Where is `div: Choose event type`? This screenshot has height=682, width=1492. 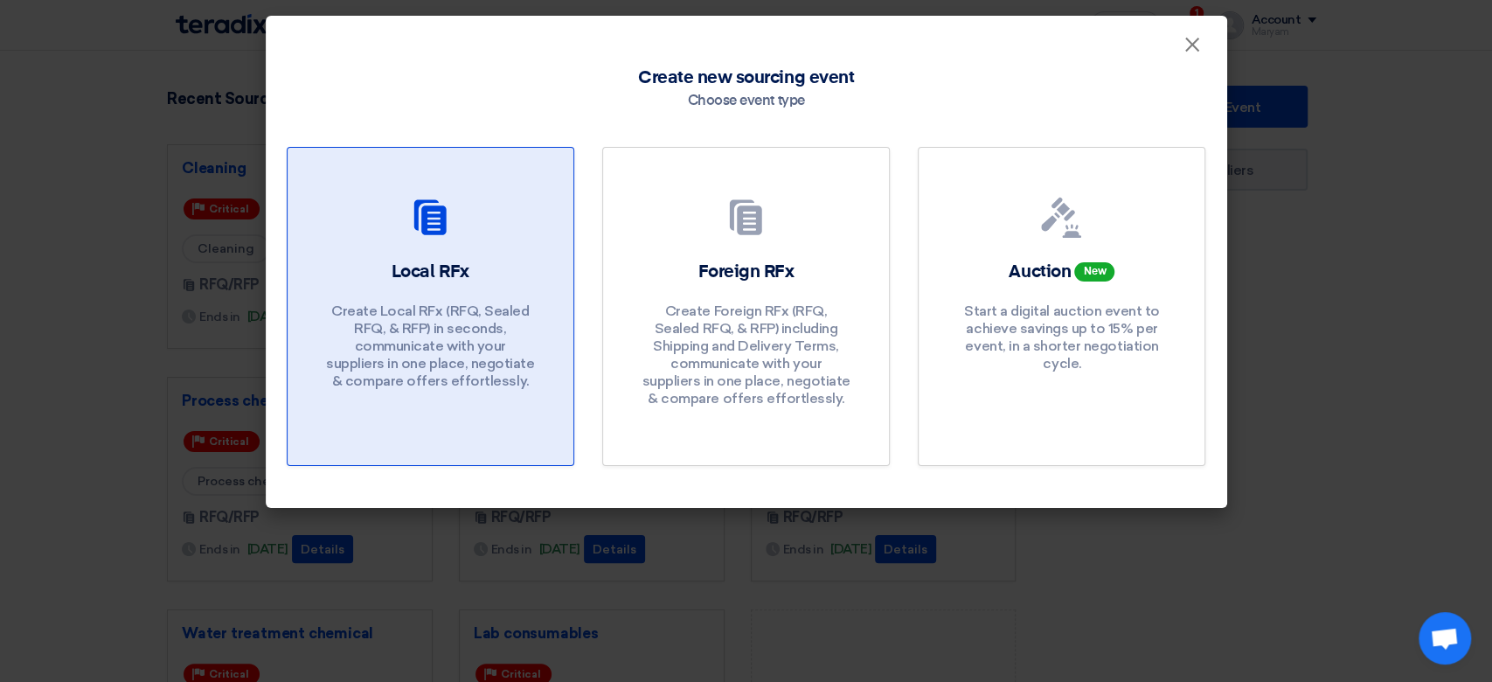
div: Choose event type is located at coordinates (747, 101).